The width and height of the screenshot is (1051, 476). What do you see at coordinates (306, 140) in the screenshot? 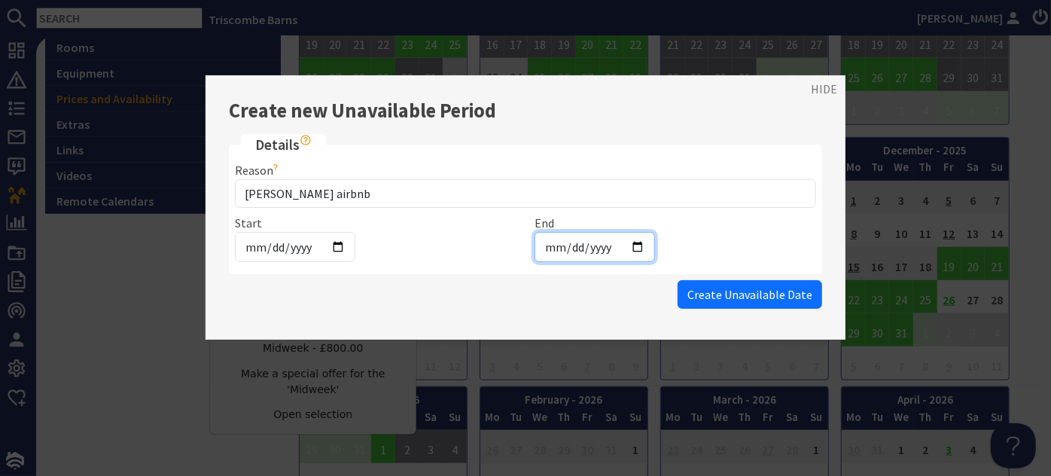
I see `i: Show hints` at bounding box center [306, 140].